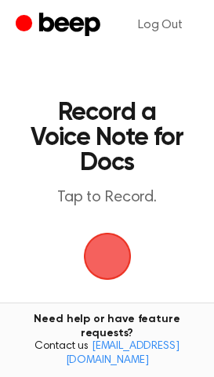 This screenshot has width=214, height=377. I want to click on img: Beep Logo, so click(107, 256).